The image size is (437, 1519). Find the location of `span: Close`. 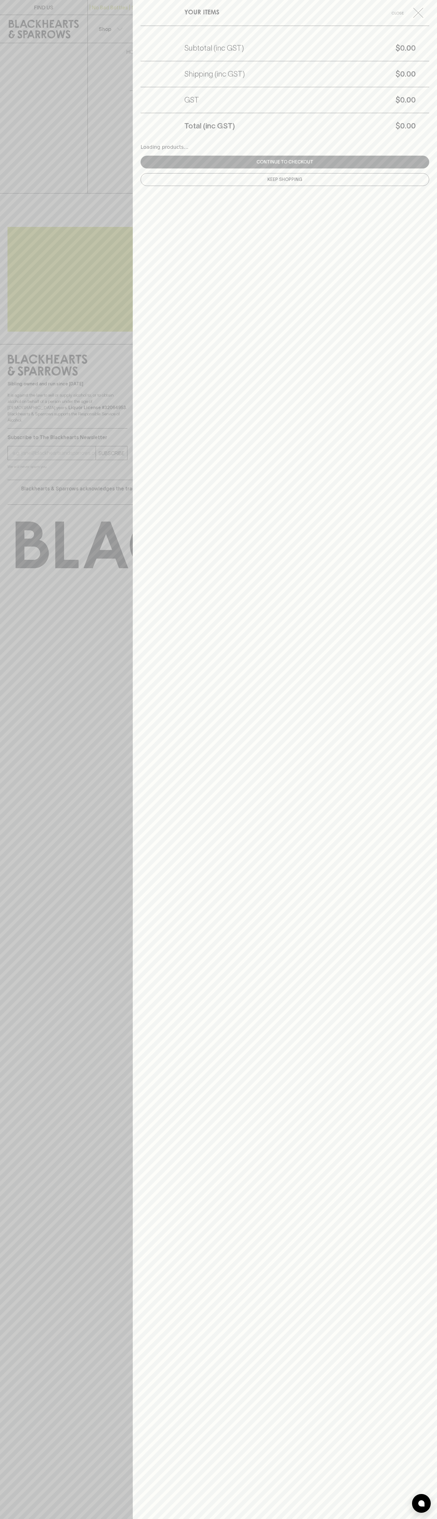

span: Close is located at coordinates (398, 13).